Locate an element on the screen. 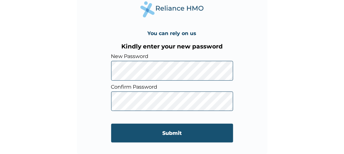 The width and height of the screenshot is (344, 154). input: Submit is located at coordinates (172, 133).